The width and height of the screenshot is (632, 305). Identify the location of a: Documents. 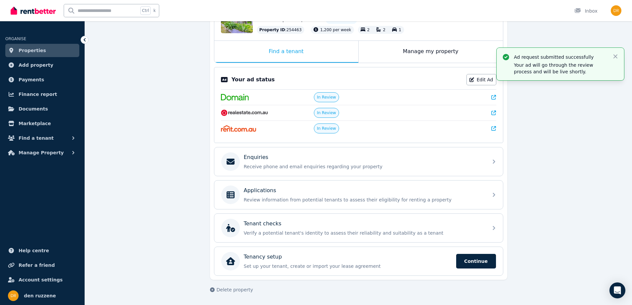
(42, 109).